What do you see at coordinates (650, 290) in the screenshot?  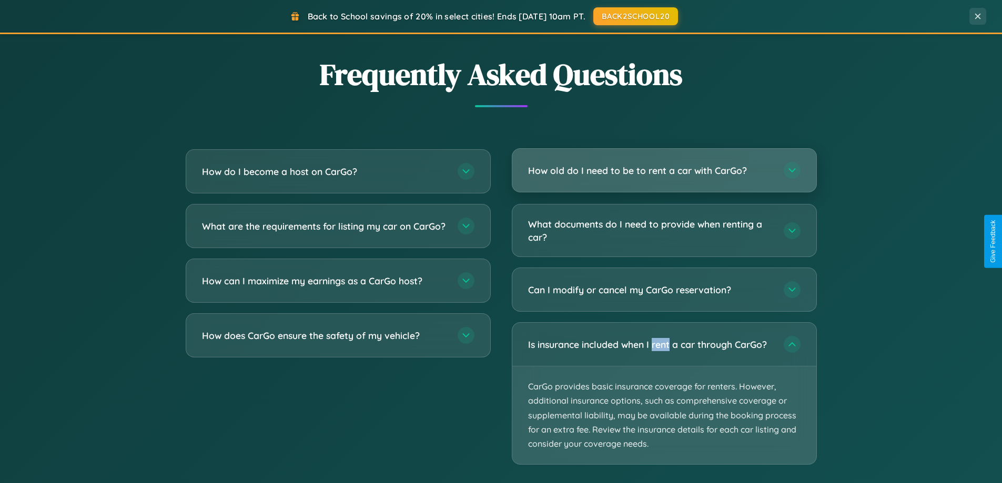 I see `h3: Can I modify or cancel my CarGo reservation?` at bounding box center [650, 290].